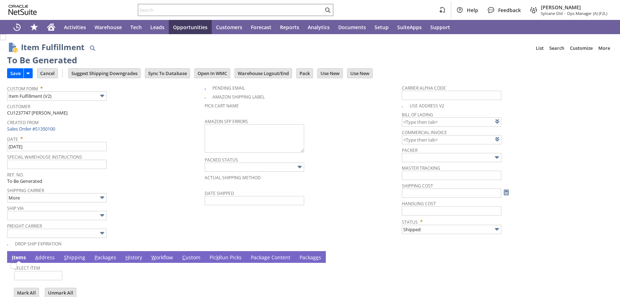 The width and height of the screenshot is (620, 297). Describe the element at coordinates (23, 122) in the screenshot. I see `a: Created From` at that location.